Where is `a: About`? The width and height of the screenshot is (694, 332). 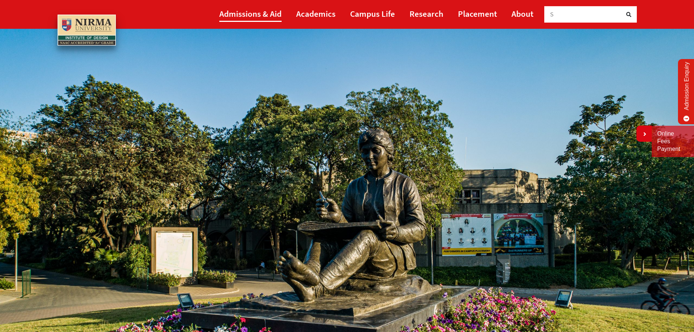 a: About is located at coordinates (522, 13).